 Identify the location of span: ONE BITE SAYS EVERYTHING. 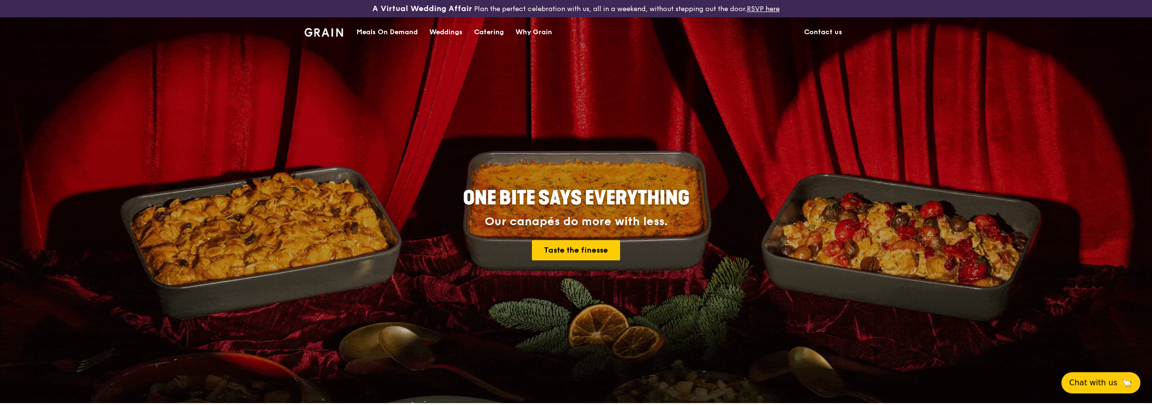
(576, 198).